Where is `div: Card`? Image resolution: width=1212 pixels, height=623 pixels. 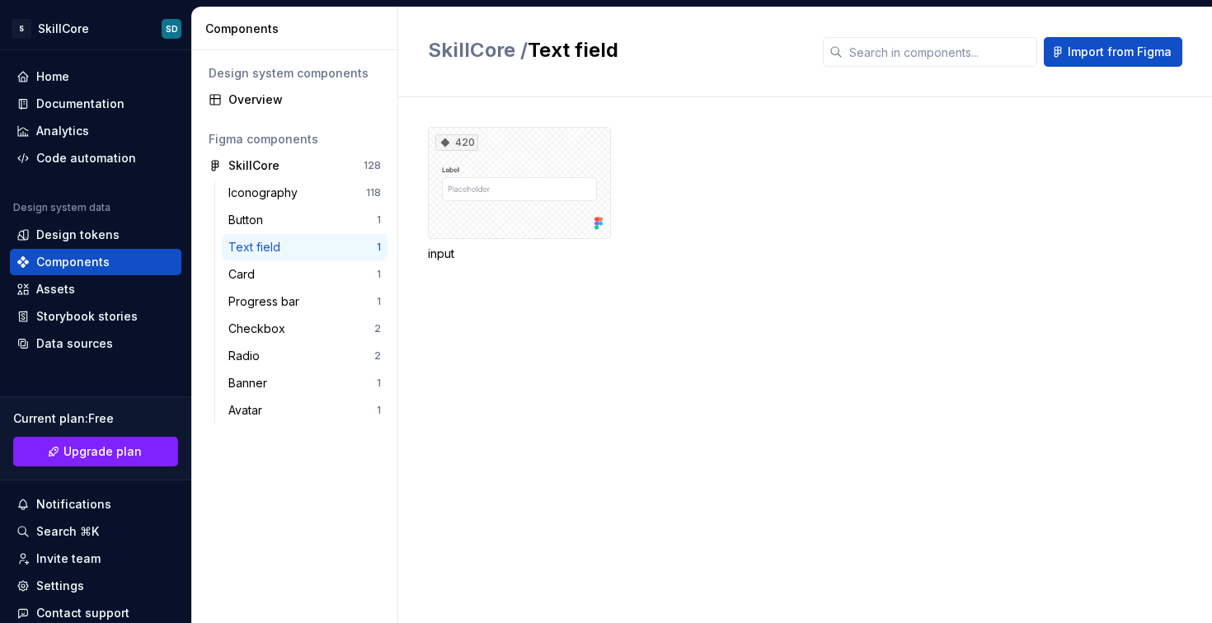 div: Card is located at coordinates (245, 274).